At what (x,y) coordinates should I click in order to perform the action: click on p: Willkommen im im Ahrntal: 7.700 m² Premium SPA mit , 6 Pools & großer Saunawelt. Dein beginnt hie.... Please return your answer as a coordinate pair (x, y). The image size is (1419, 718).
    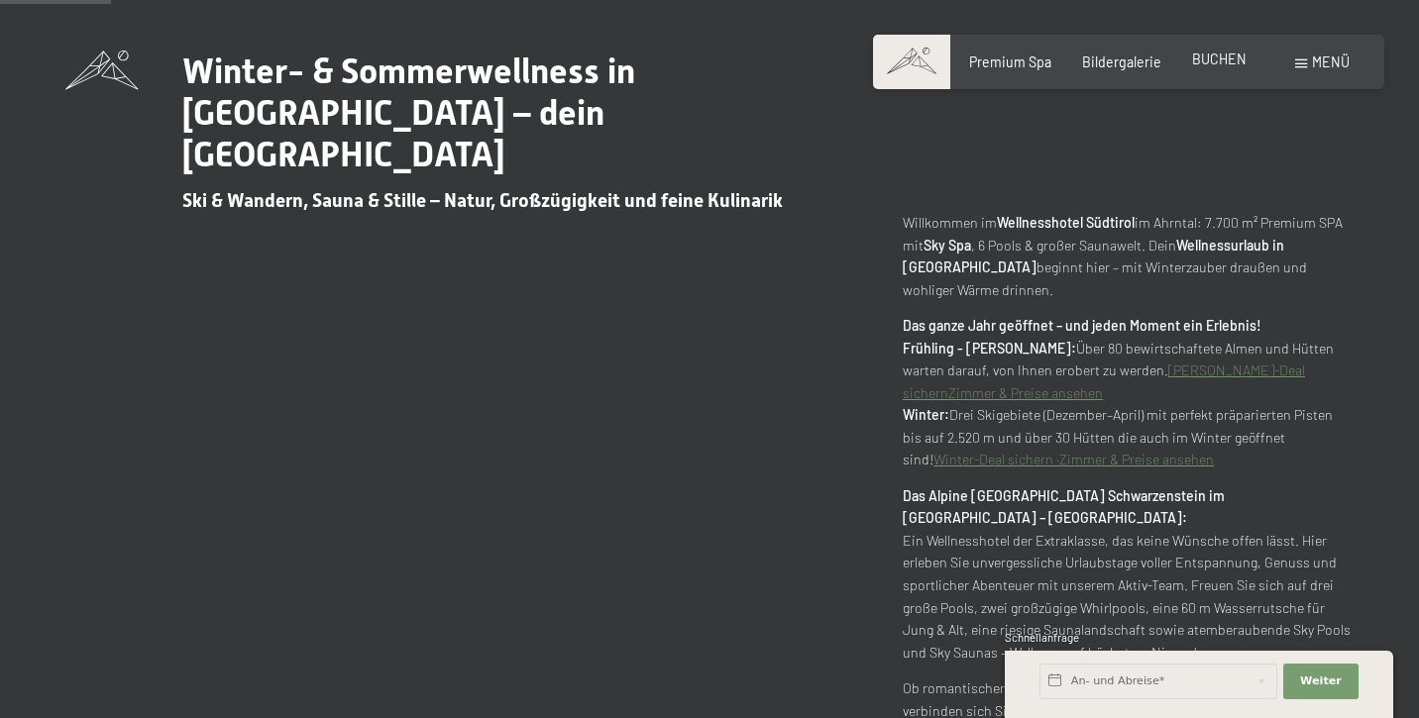
    Looking at the image, I should click on (1127, 257).